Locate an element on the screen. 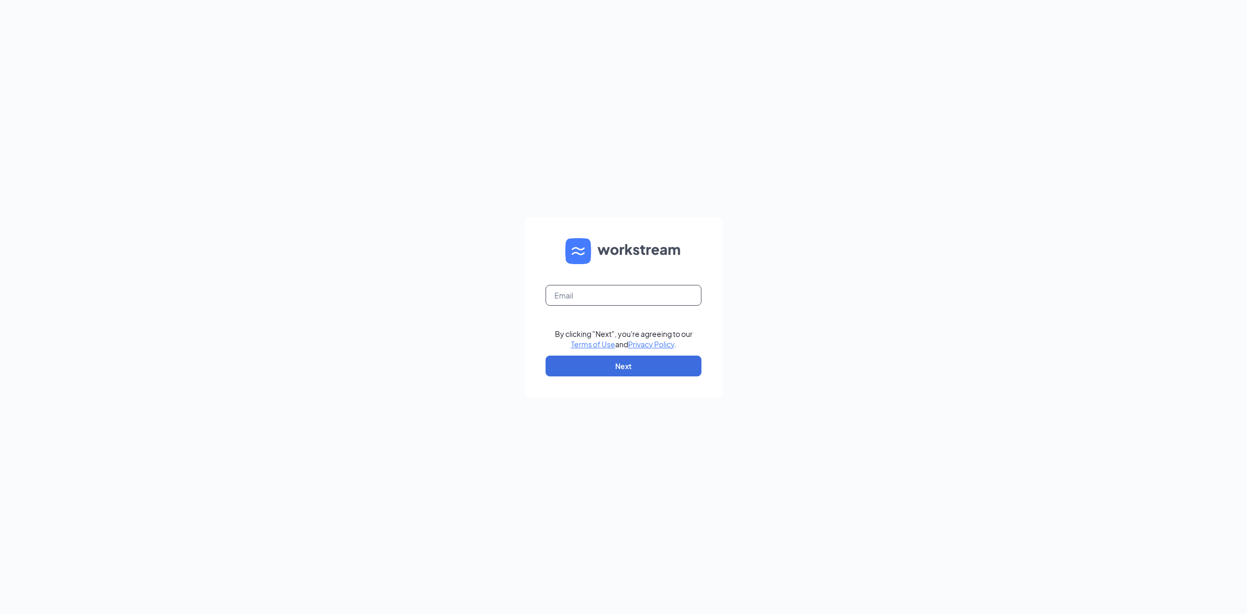  a: Terms of Use is located at coordinates (593, 344).